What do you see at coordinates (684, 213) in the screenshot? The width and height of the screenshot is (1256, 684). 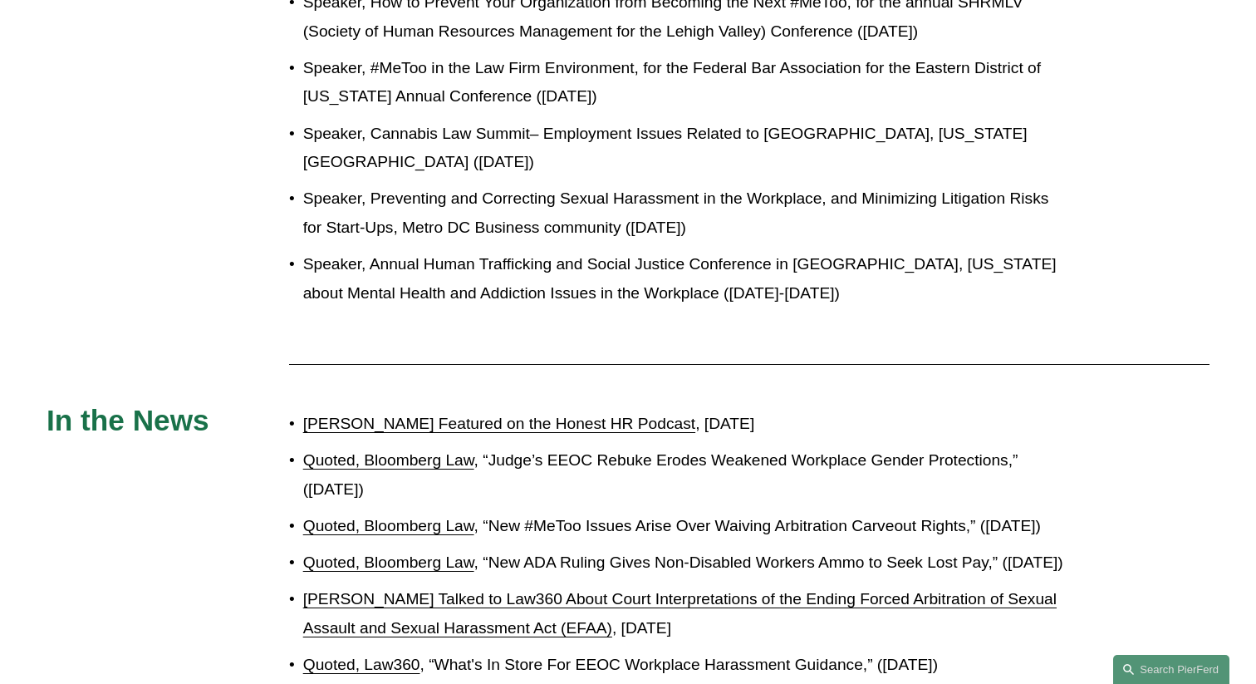 I see `p: Speaker, Preventing and Correcting Sexual Harassment in the Workplace, and Minimizing Litigation ...` at bounding box center [684, 213].